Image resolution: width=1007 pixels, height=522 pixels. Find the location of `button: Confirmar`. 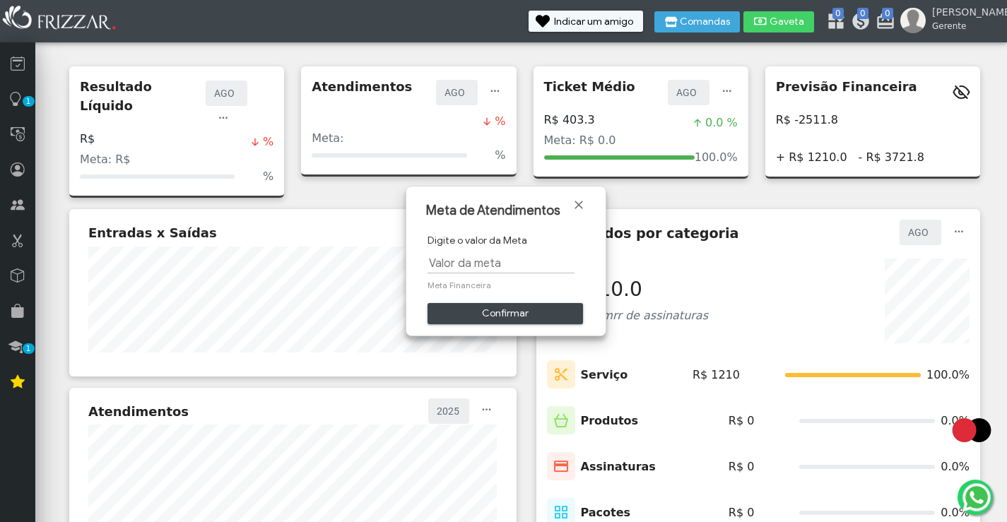

button: Confirmar is located at coordinates (505, 314).